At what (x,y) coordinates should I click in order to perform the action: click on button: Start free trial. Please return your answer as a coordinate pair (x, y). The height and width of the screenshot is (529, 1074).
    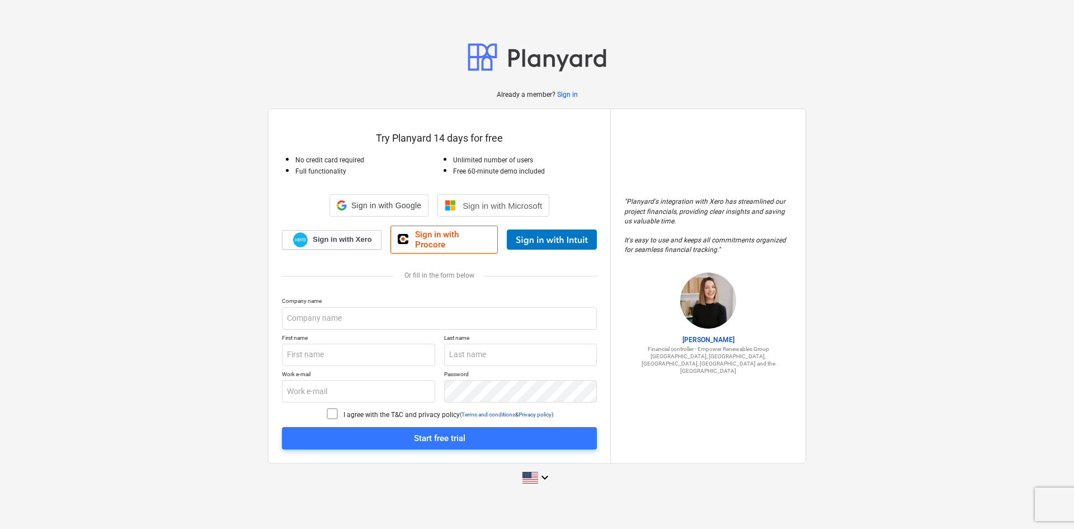
    Looking at the image, I should click on (439, 438).